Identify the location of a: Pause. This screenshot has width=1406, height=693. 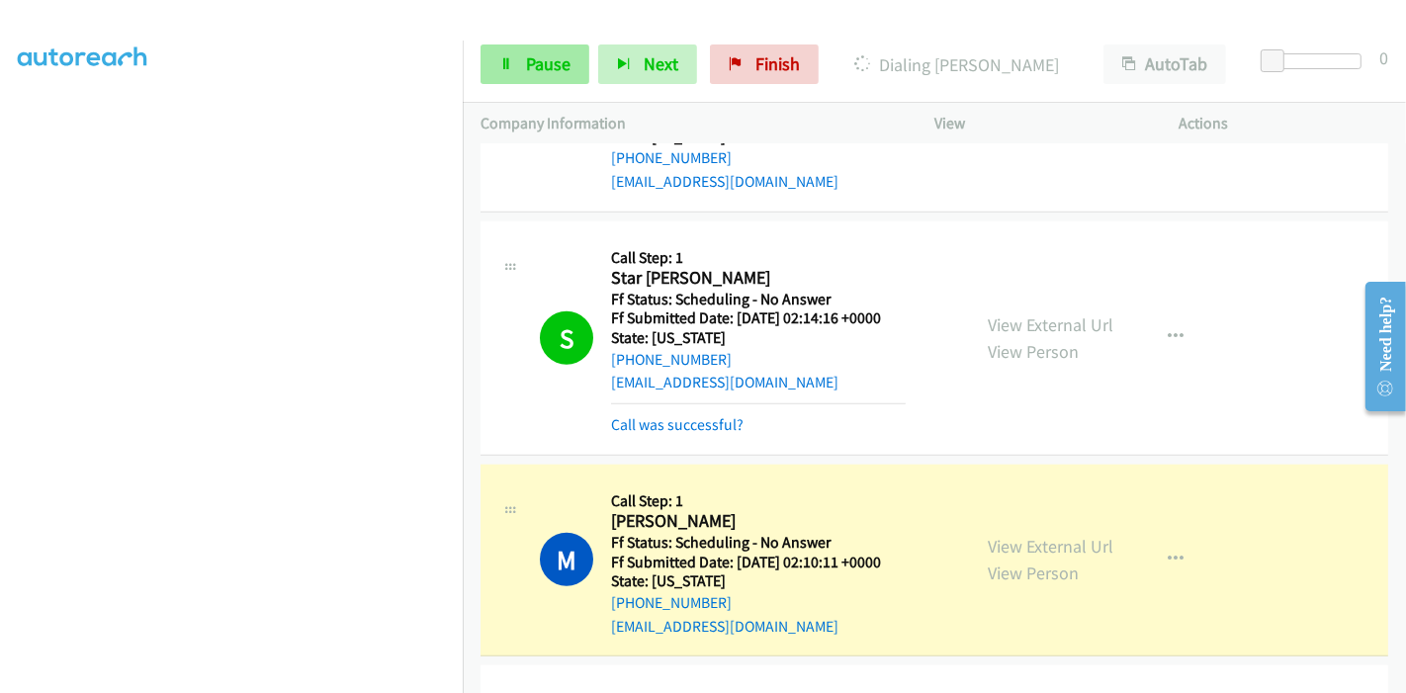
(535, 64).